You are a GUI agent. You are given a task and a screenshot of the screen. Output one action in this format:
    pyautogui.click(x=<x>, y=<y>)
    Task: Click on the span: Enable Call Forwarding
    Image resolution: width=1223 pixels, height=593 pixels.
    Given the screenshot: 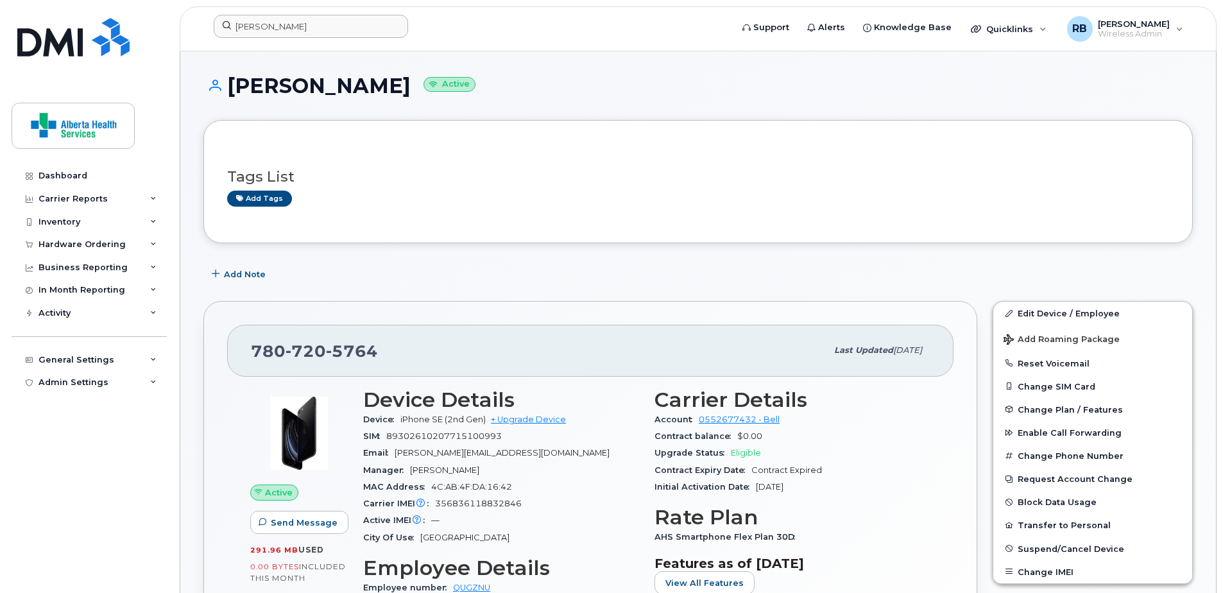 What is the action you would take?
    pyautogui.click(x=1070, y=433)
    